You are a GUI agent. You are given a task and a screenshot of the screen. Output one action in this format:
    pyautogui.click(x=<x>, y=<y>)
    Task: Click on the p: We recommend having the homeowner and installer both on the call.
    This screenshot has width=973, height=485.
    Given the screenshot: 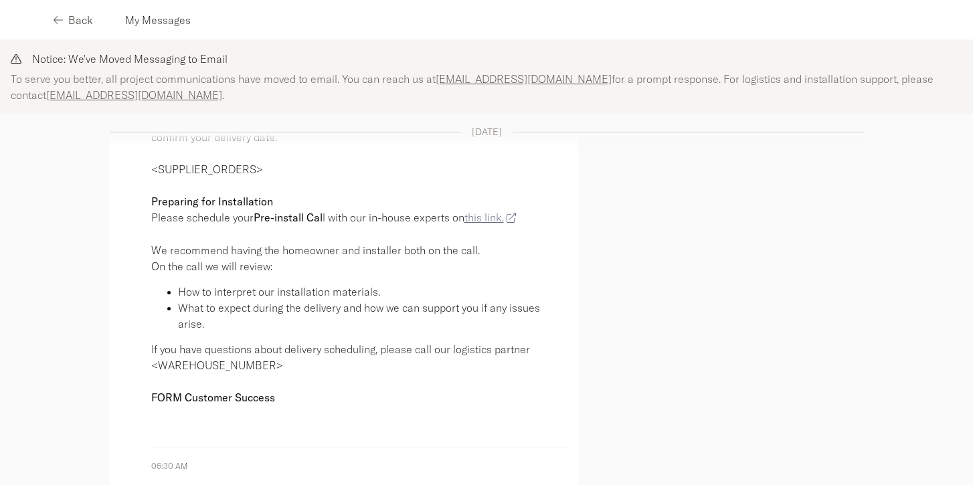 What is the action you would take?
    pyautogui.click(x=359, y=250)
    